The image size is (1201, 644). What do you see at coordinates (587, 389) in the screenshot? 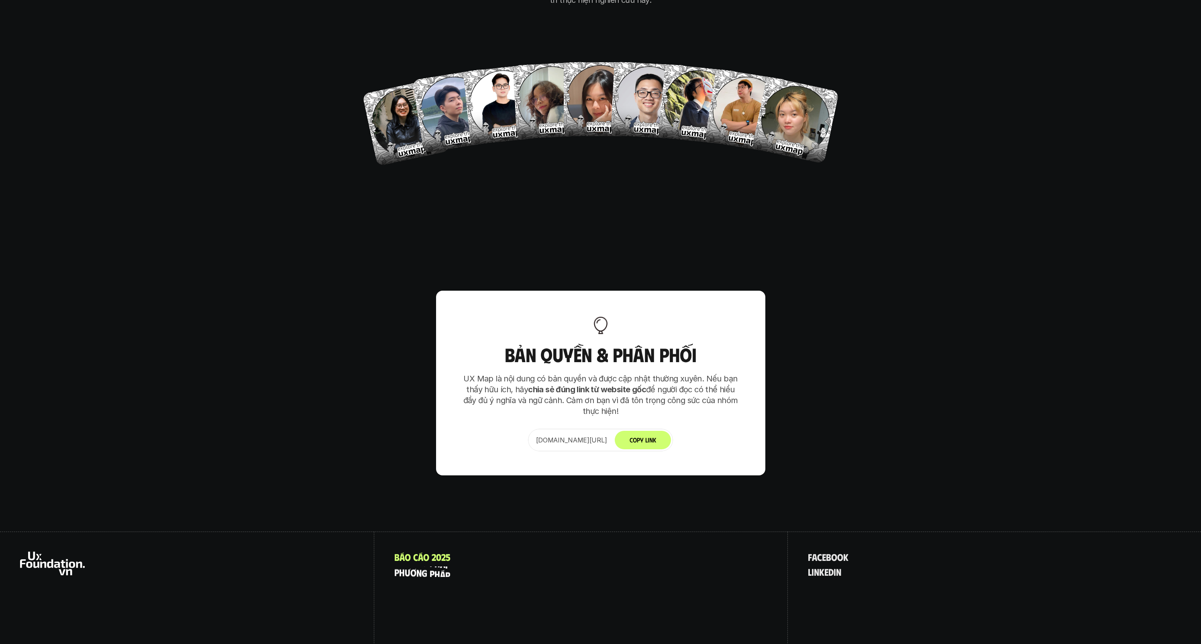
I see `strong: chia sẻ đúng link từ website gốc` at bounding box center [587, 389].